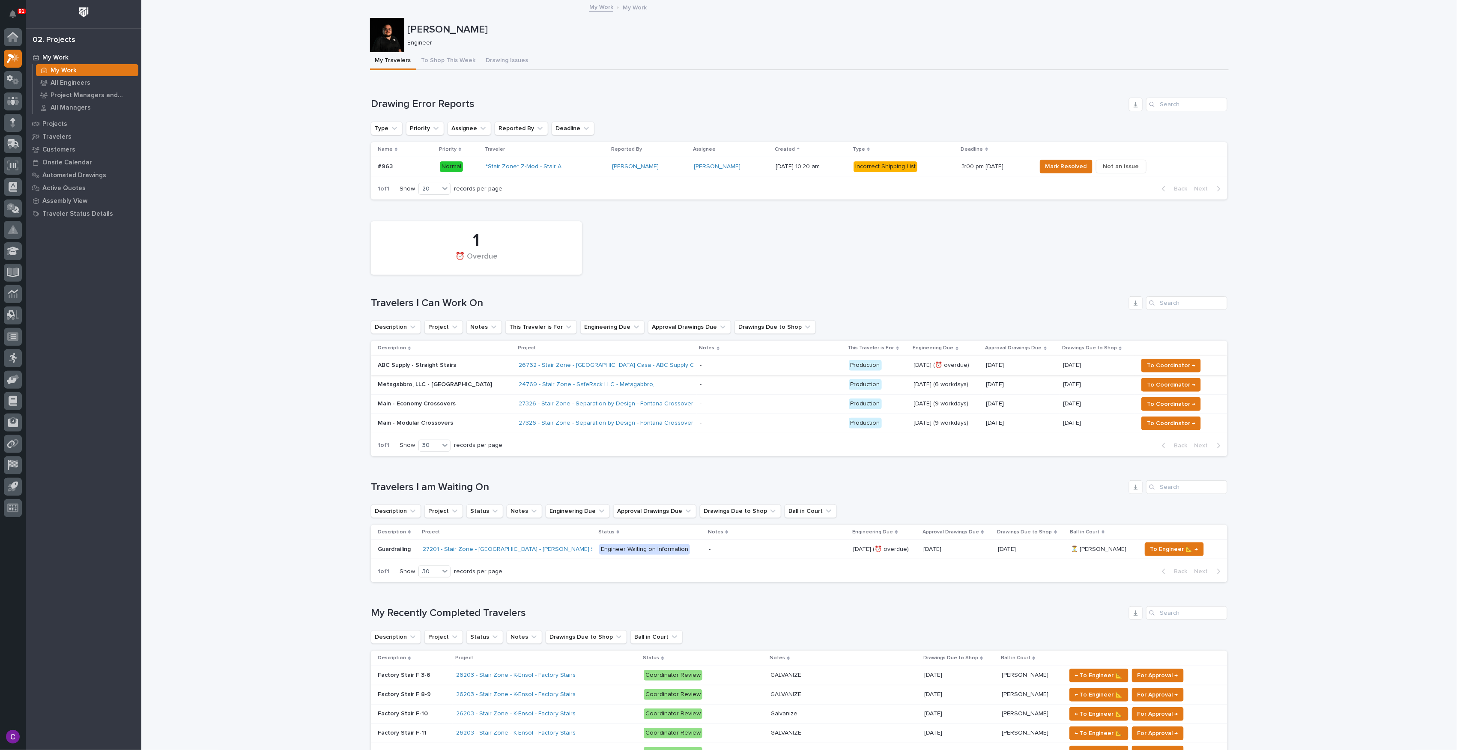 This screenshot has width=1457, height=750. What do you see at coordinates (84, 162) in the screenshot?
I see `a: Onsite Calendar` at bounding box center [84, 162].